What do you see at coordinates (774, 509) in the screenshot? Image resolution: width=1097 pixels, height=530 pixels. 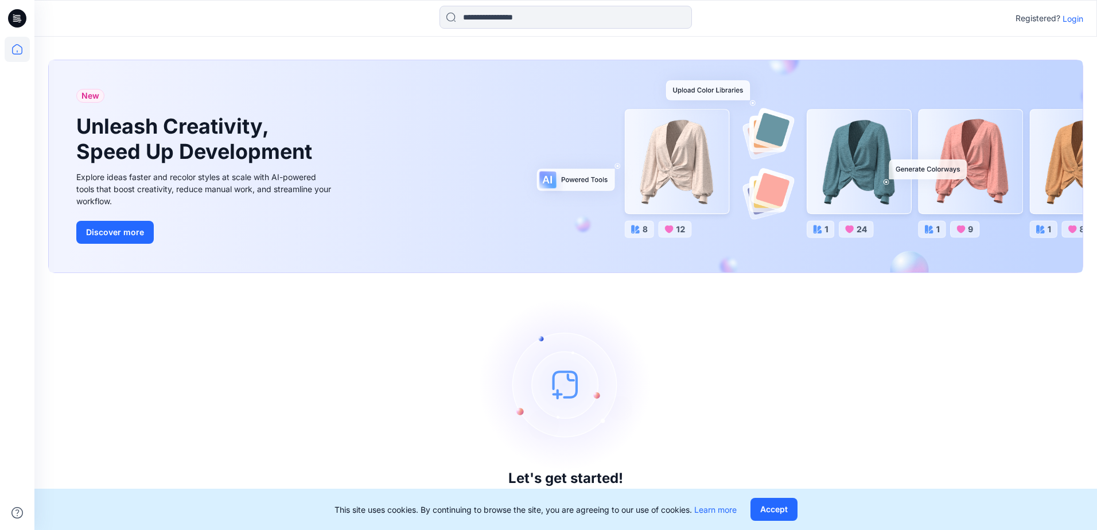 I see `button: Accept` at bounding box center [774, 509].